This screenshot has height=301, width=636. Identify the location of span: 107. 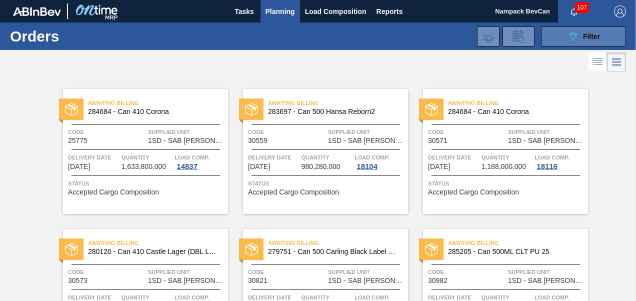
(582, 8).